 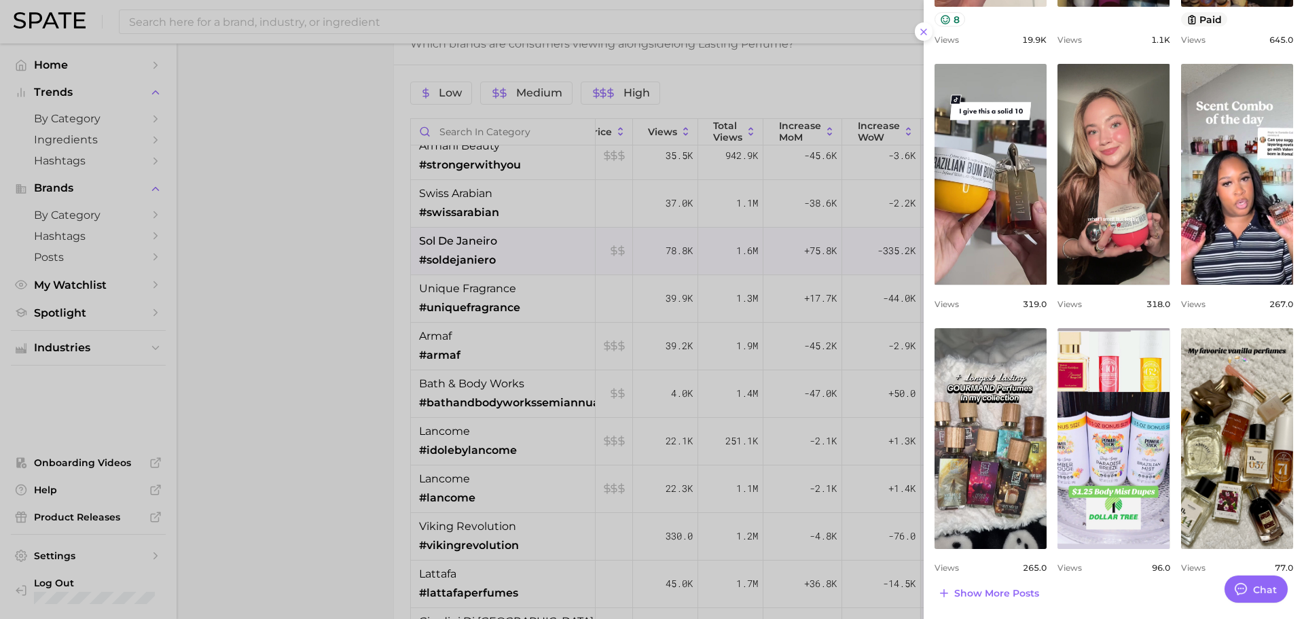 What do you see at coordinates (1035, 567) in the screenshot?
I see `span: 265.0` at bounding box center [1035, 567].